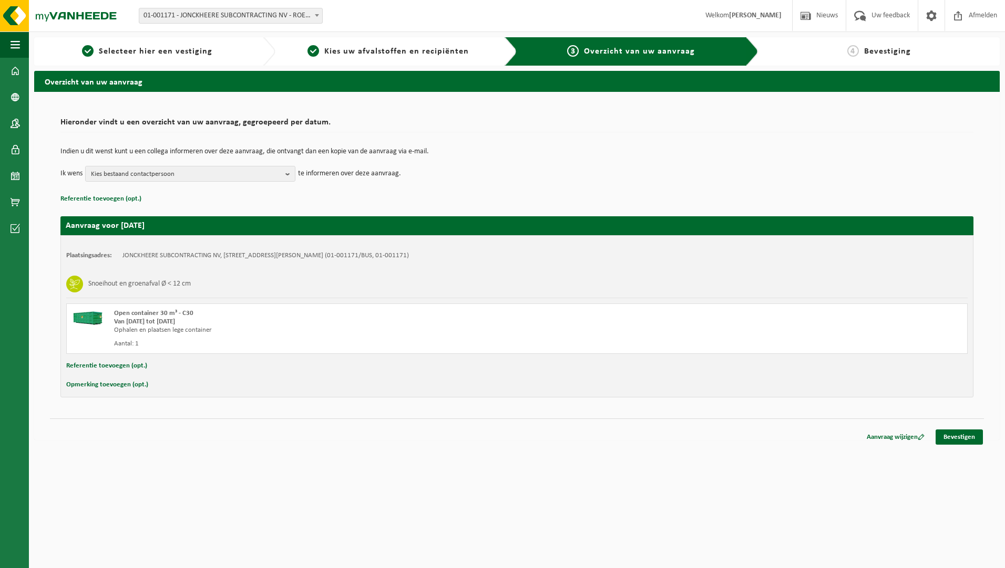 This screenshot has height=568, width=1005. Describe the element at coordinates (639, 51) in the screenshot. I see `span: Overzicht van uw aanvraag` at that location.